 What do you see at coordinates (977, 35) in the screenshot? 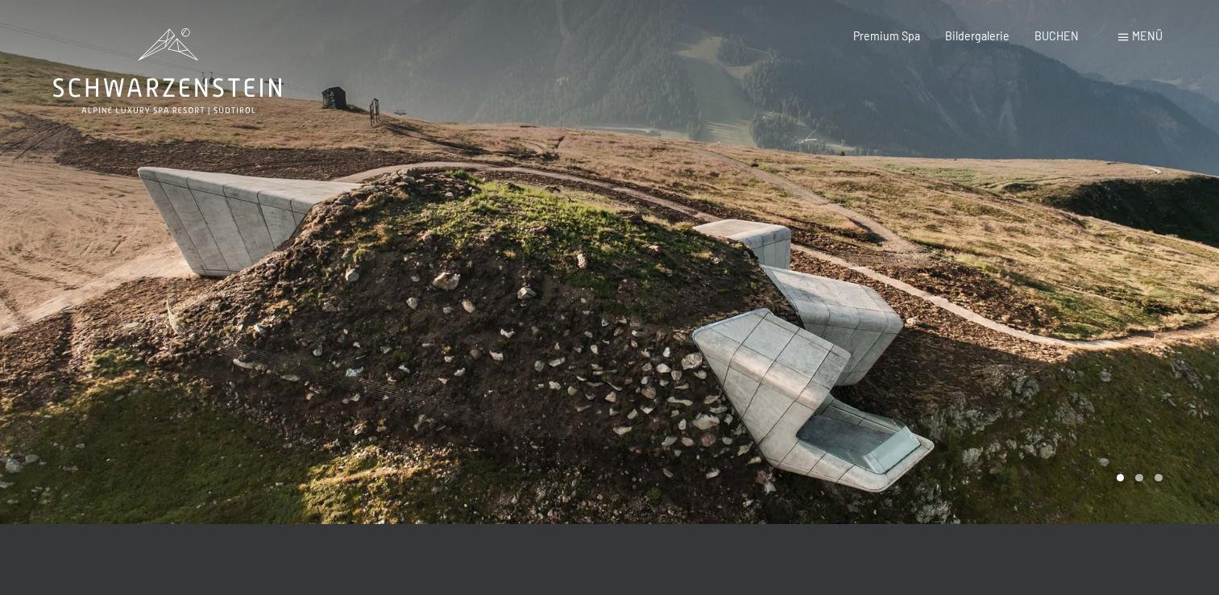
I see `a: Bildergalerie` at bounding box center [977, 35].